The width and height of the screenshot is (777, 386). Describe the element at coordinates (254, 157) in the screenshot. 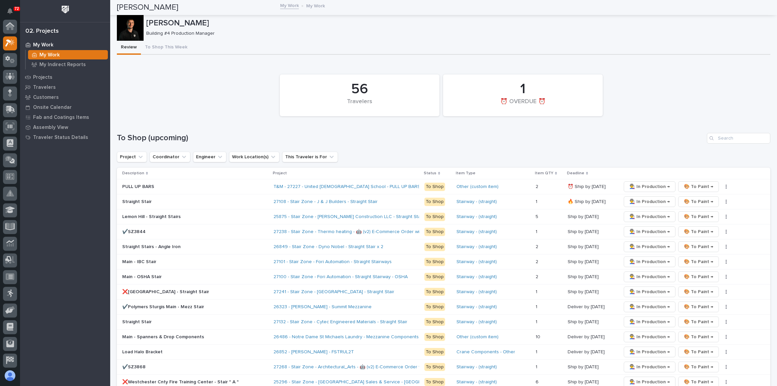

I see `button: Work Location(s)` at that location.